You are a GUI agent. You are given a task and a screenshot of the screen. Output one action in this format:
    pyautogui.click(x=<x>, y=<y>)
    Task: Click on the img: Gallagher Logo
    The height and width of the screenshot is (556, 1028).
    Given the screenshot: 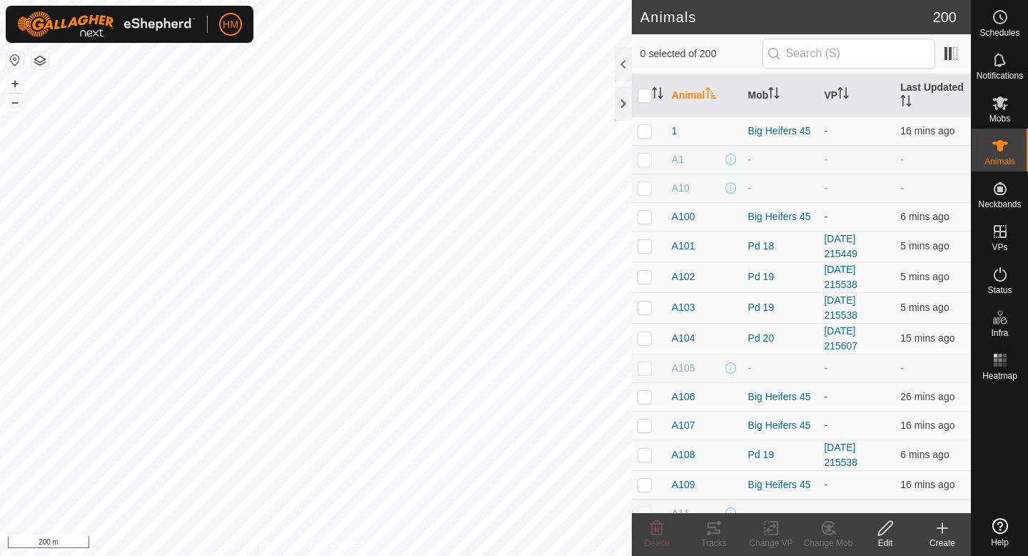 What is the action you would take?
    pyautogui.click(x=106, y=24)
    